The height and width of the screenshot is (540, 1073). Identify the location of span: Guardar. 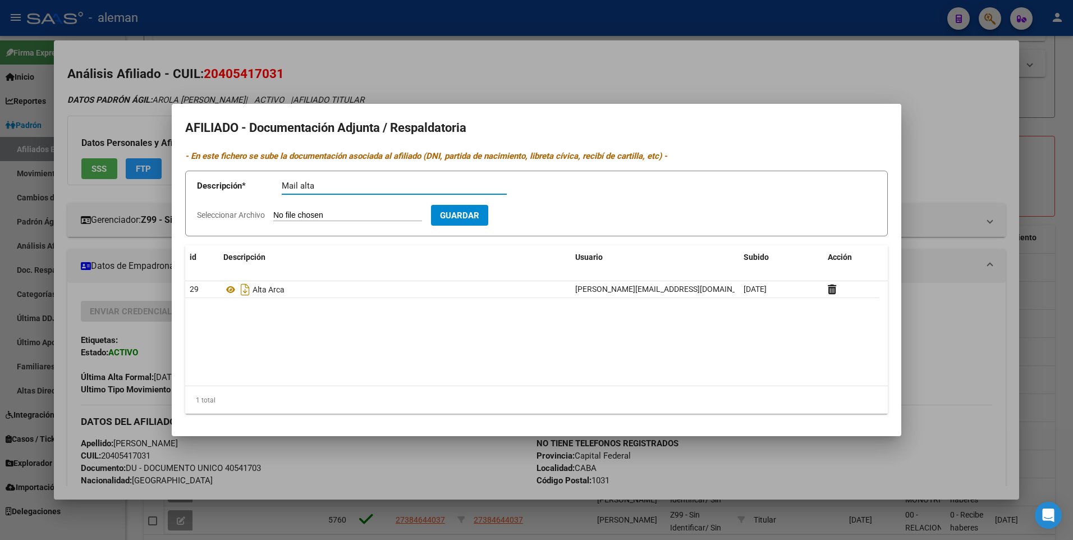
(460, 216).